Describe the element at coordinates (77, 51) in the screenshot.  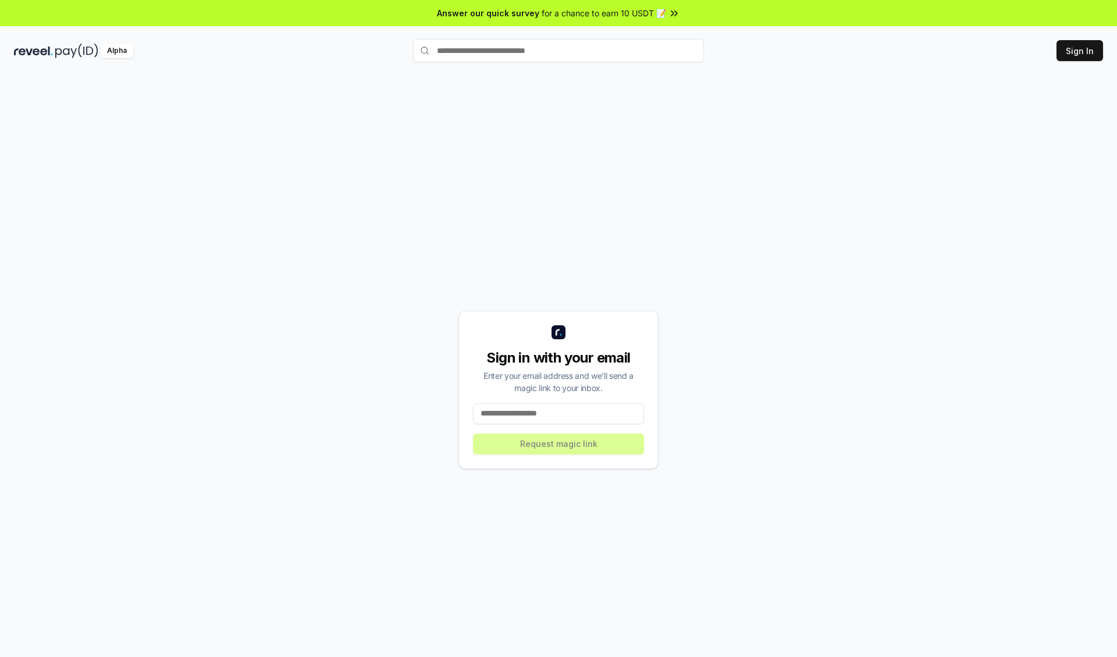
I see `img: pay_id` at that location.